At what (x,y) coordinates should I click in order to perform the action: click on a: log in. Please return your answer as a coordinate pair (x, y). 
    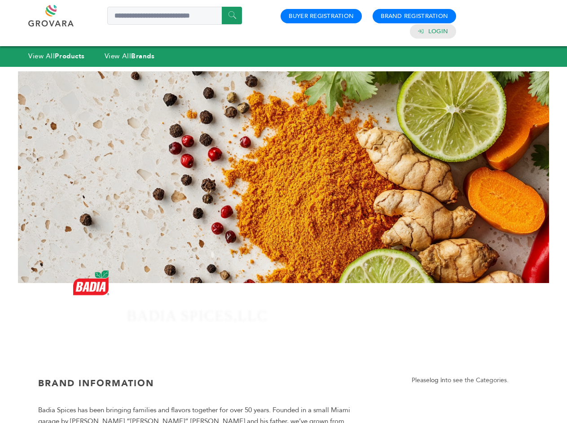
    Looking at the image, I should click on (437, 380).